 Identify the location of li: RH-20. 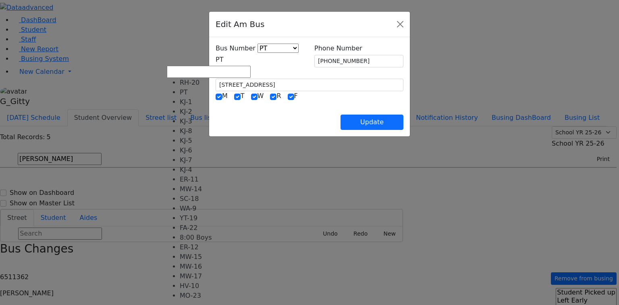
(215, 83).